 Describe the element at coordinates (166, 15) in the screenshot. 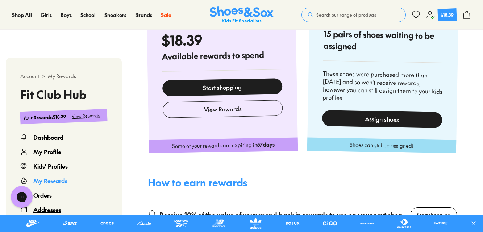

I see `a: Sale` at that location.